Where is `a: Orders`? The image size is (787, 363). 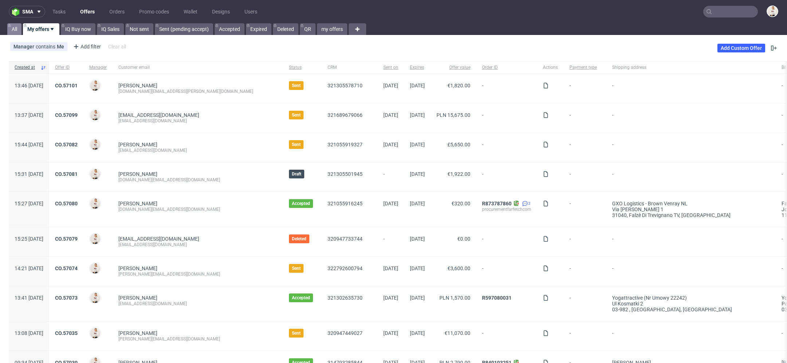
a: Orders is located at coordinates (117, 12).